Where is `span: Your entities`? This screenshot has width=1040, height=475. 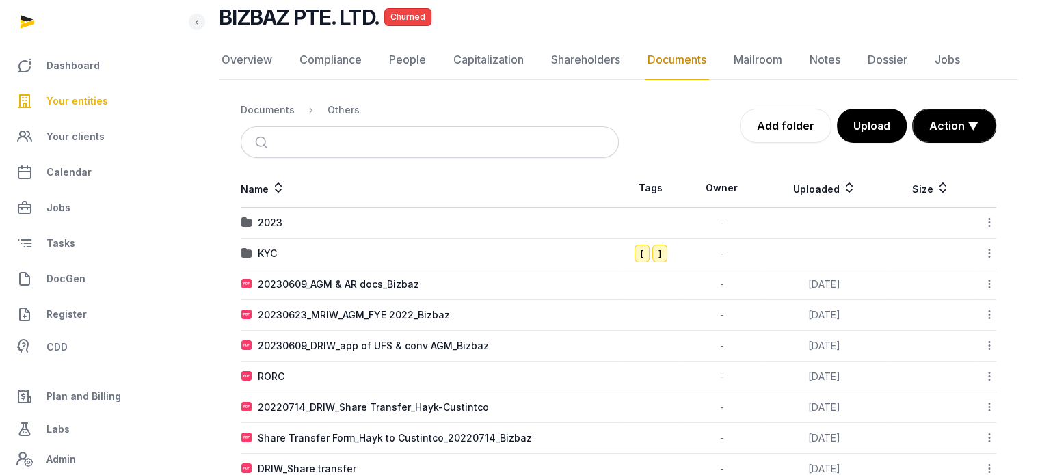 span: Your entities is located at coordinates (77, 101).